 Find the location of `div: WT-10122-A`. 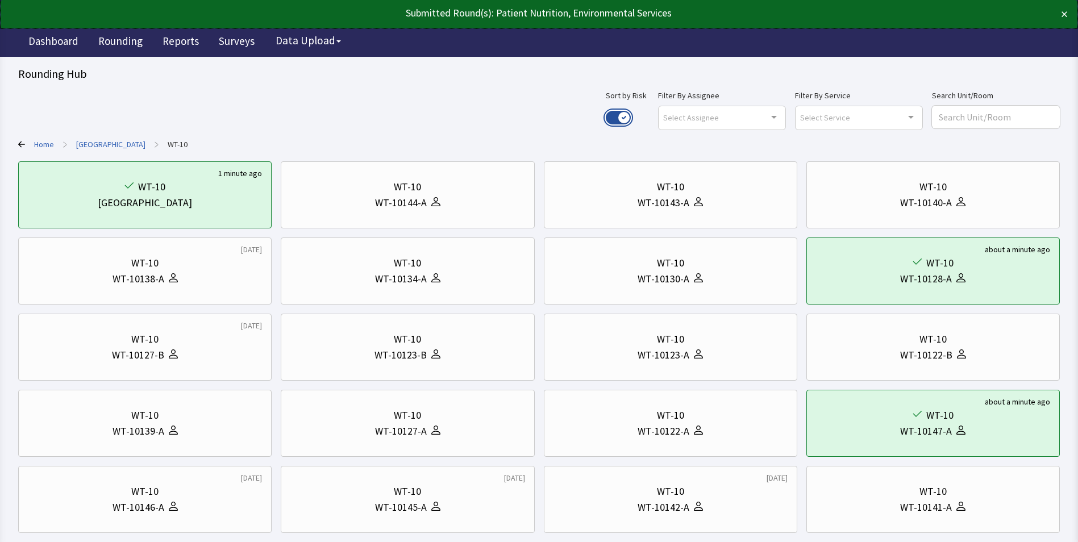

div: WT-10122-A is located at coordinates (663, 431).